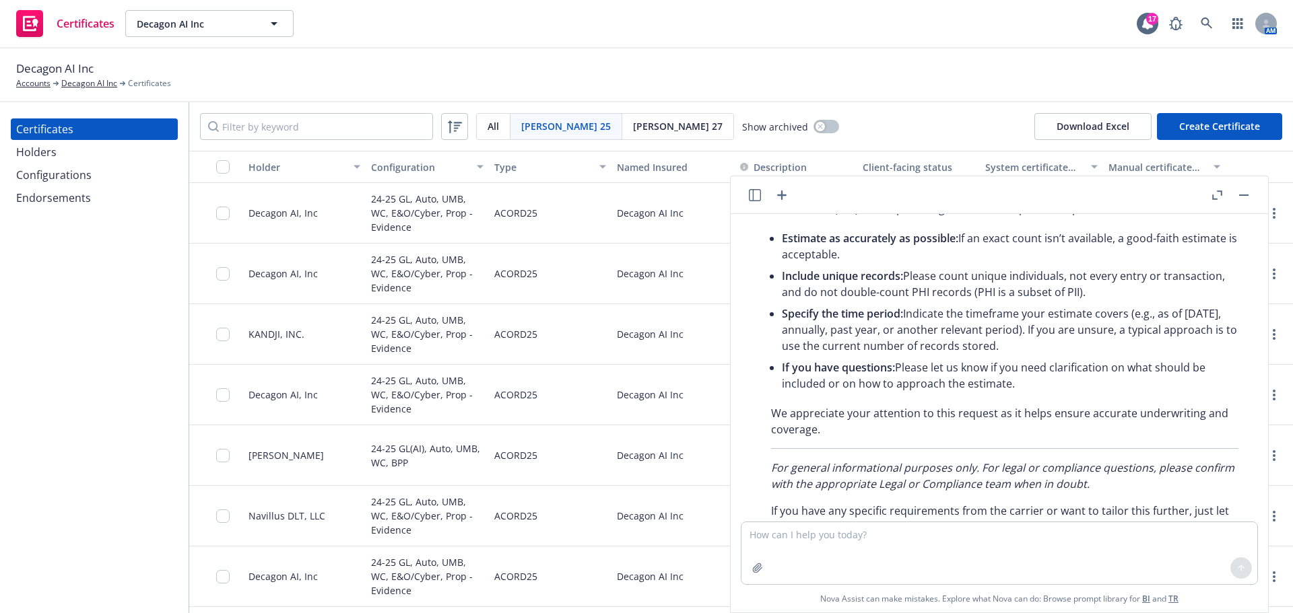  Describe the element at coordinates (89, 83) in the screenshot. I see `a: Decagon AI Inc` at that location.